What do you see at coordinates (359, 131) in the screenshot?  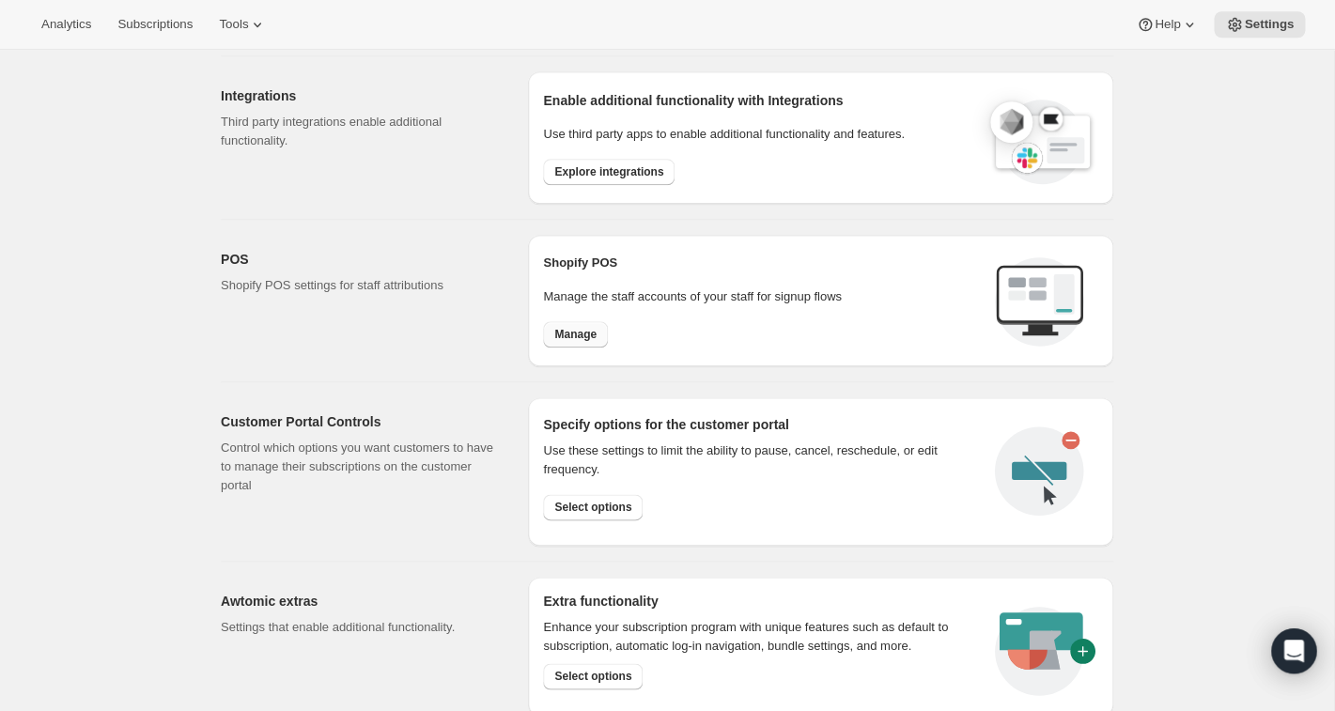 I see `p: Third party integrations enable additional functionality.` at bounding box center [359, 131].